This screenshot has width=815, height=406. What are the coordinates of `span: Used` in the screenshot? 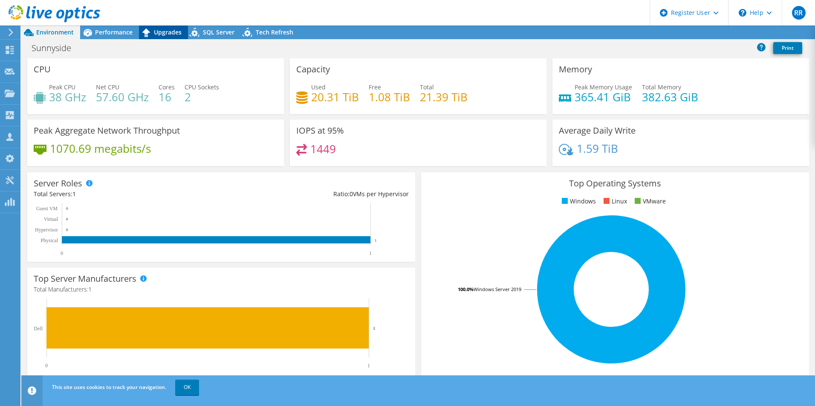 It's located at (318, 87).